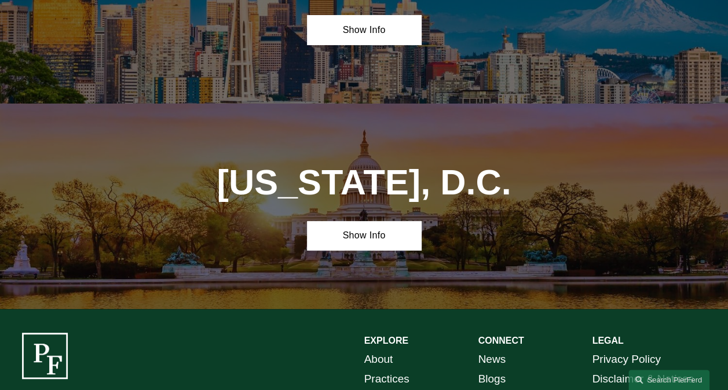 The width and height of the screenshot is (728, 390). What do you see at coordinates (492, 379) in the screenshot?
I see `a: Blogs` at bounding box center [492, 379].